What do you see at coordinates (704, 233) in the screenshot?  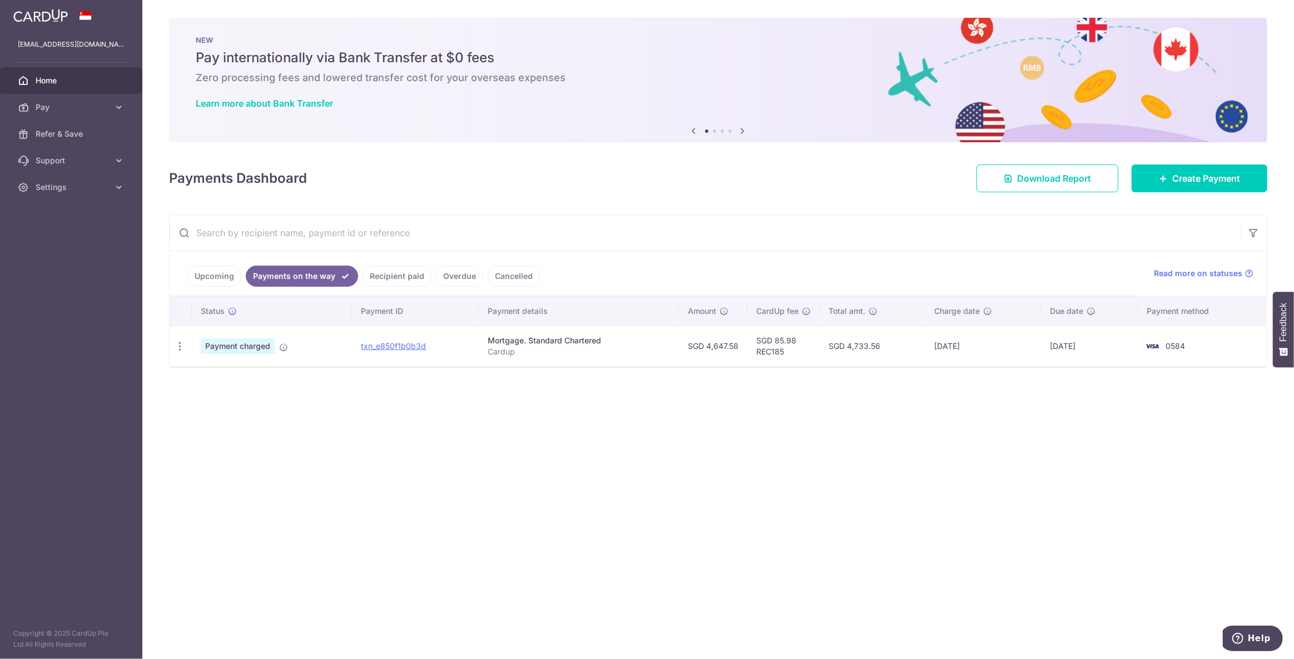 I see `input: Search by recipient name, payment id or reference` at bounding box center [704, 233].